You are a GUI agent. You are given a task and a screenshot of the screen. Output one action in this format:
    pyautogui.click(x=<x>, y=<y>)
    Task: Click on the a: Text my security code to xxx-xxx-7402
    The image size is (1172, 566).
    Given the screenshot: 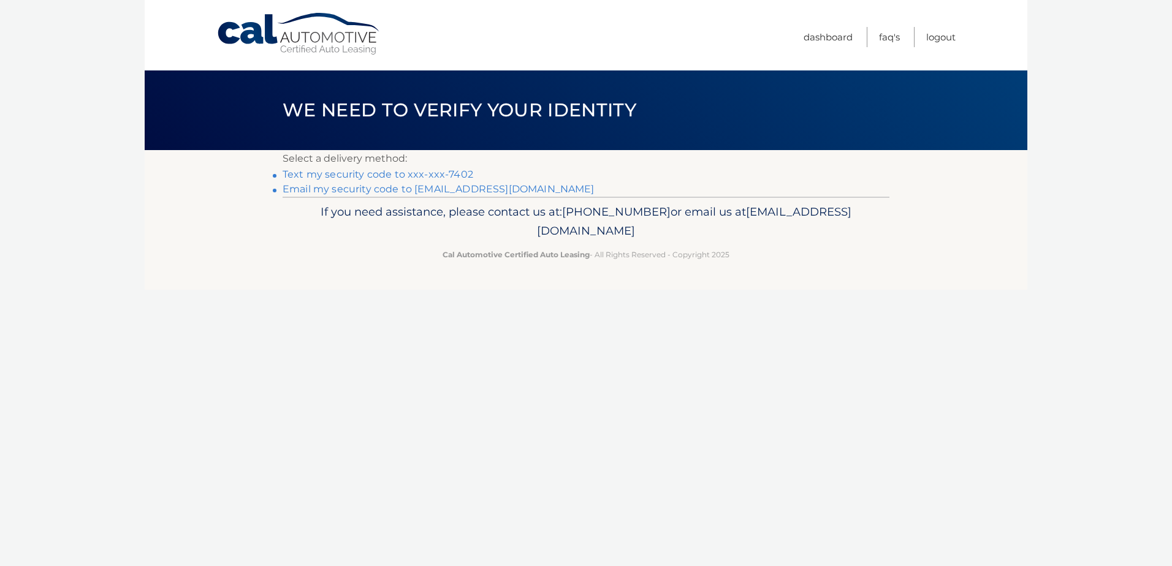 What is the action you would take?
    pyautogui.click(x=378, y=174)
    